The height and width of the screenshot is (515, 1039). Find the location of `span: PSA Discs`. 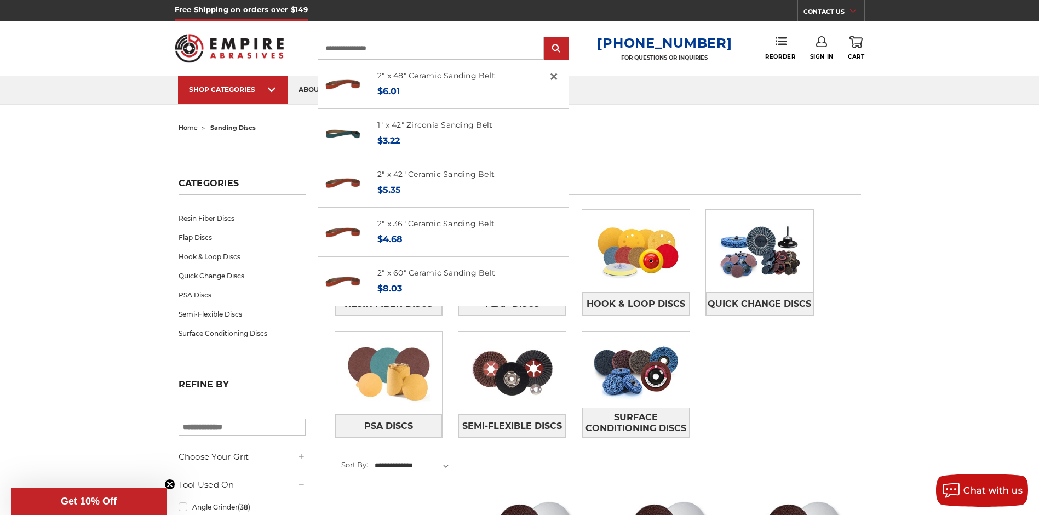

span: PSA Discs is located at coordinates (388, 426).